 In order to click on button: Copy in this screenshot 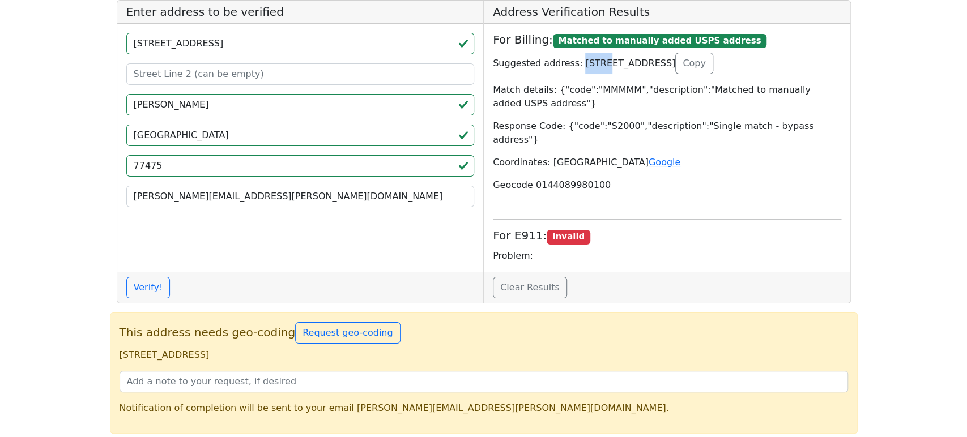, I will do `click(694, 63)`.